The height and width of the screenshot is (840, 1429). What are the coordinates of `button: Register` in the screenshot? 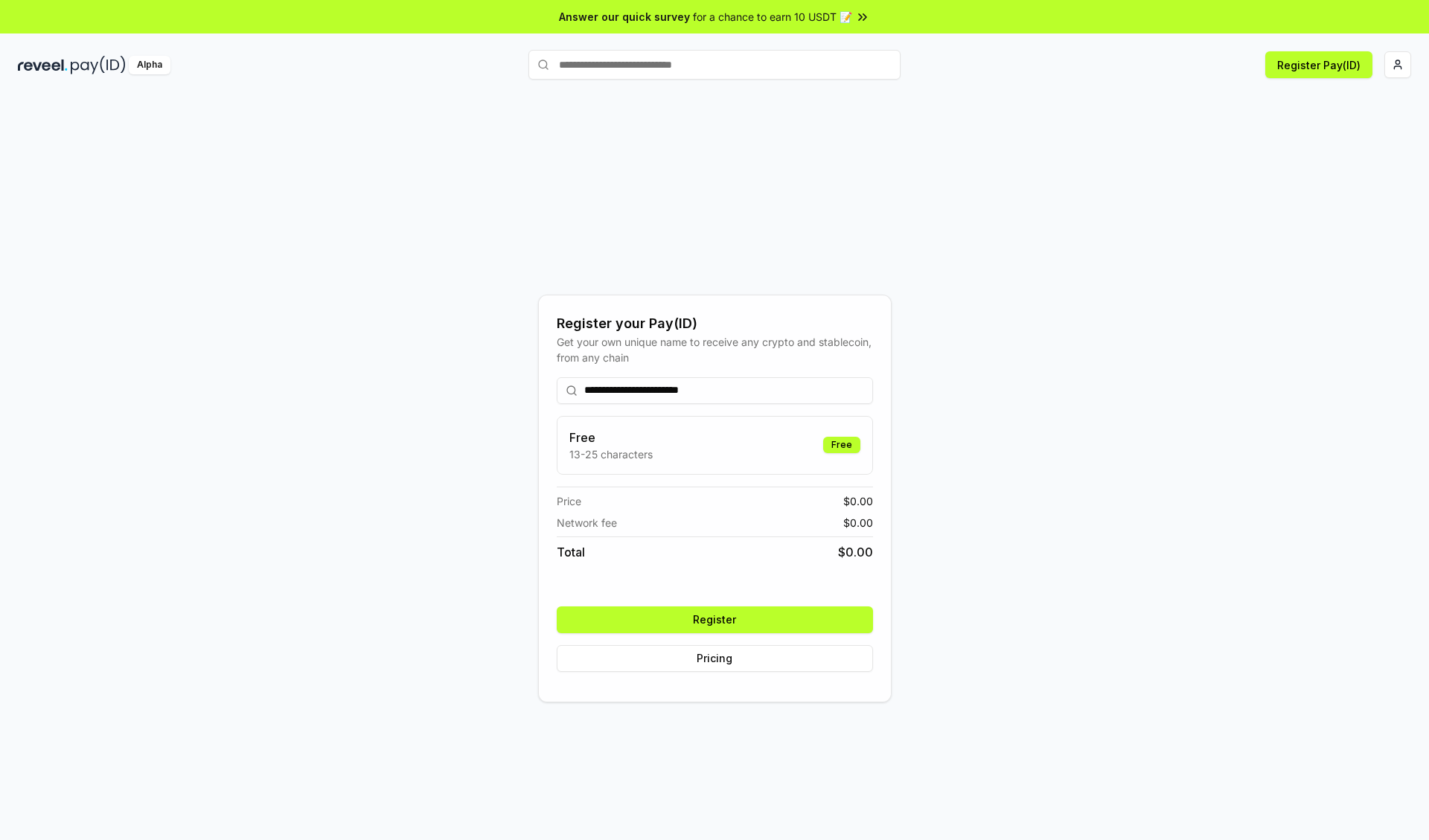 It's located at (714, 620).